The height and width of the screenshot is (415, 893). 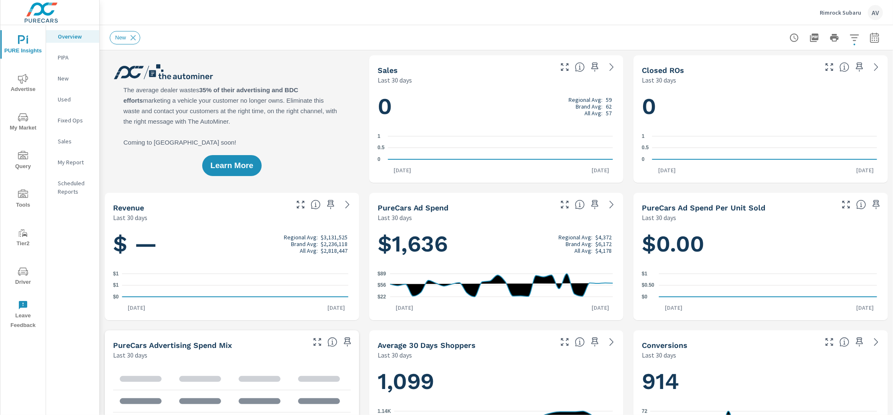 I want to click on p: $4,178, so click(x=603, y=250).